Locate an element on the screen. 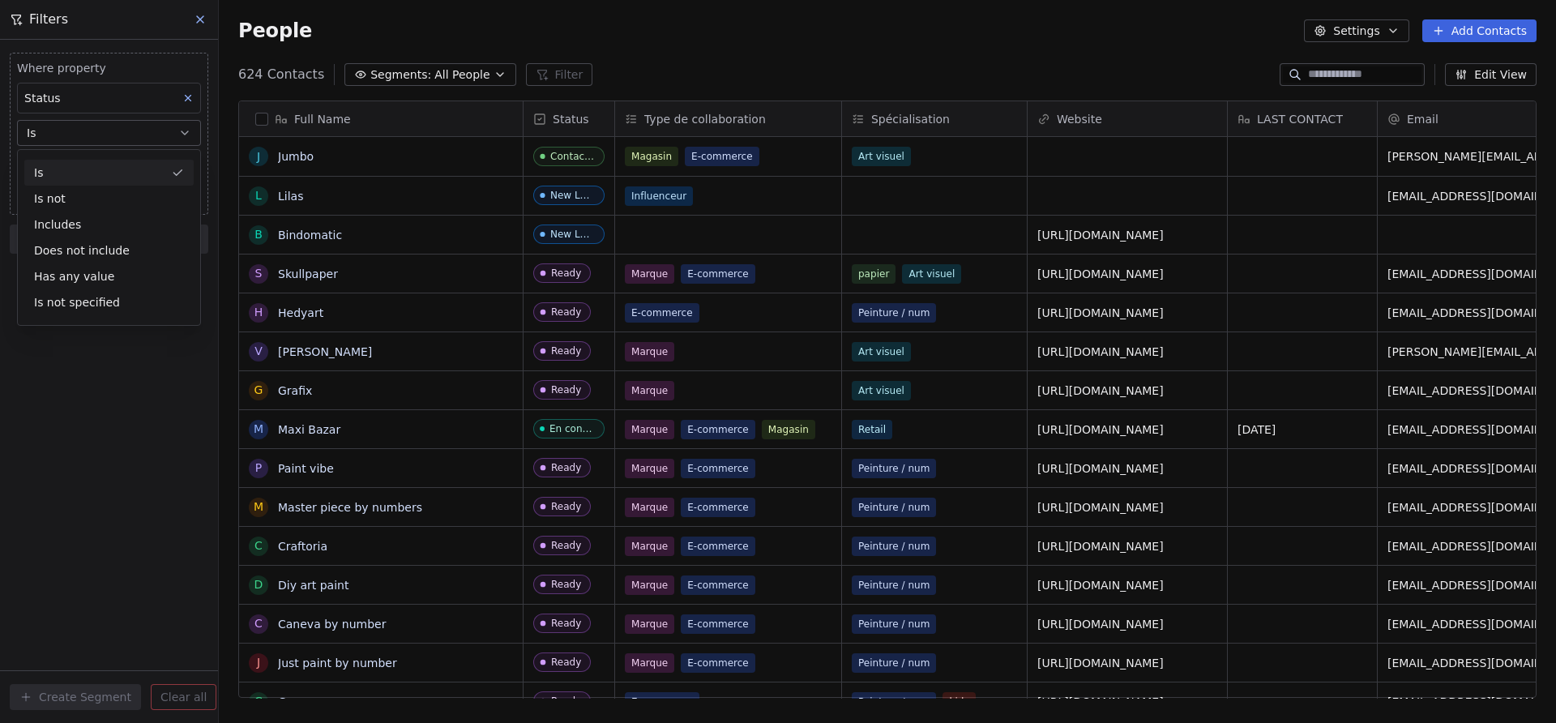  div: D is located at coordinates (258, 584).